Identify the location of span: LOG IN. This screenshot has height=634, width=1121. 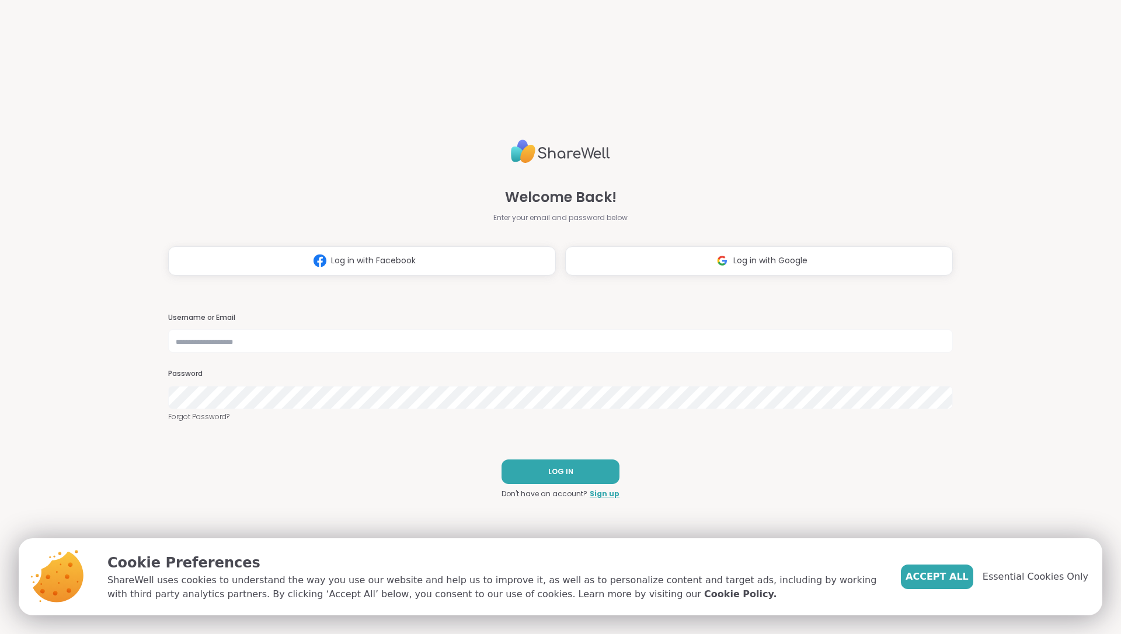
(561, 472).